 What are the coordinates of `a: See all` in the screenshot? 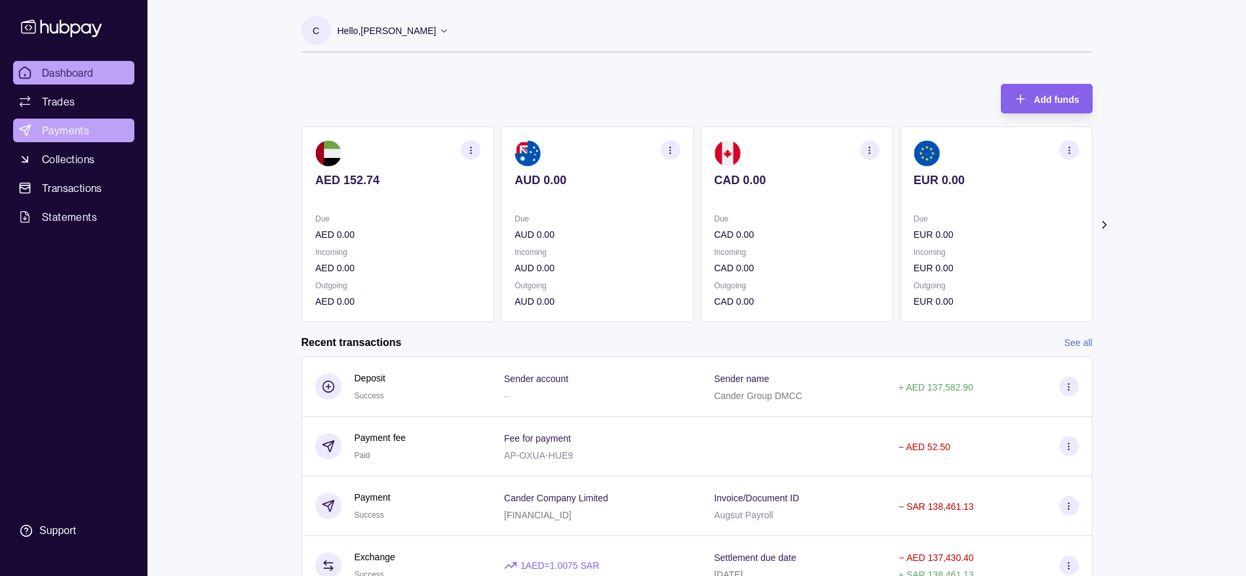 It's located at (1078, 343).